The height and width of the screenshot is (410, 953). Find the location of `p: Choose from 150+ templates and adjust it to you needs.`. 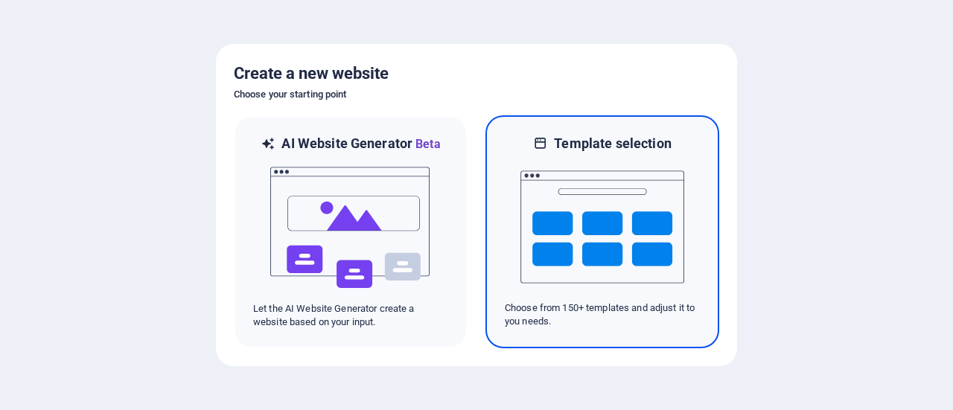

p: Choose from 150+ templates and adjust it to you needs. is located at coordinates (602, 315).